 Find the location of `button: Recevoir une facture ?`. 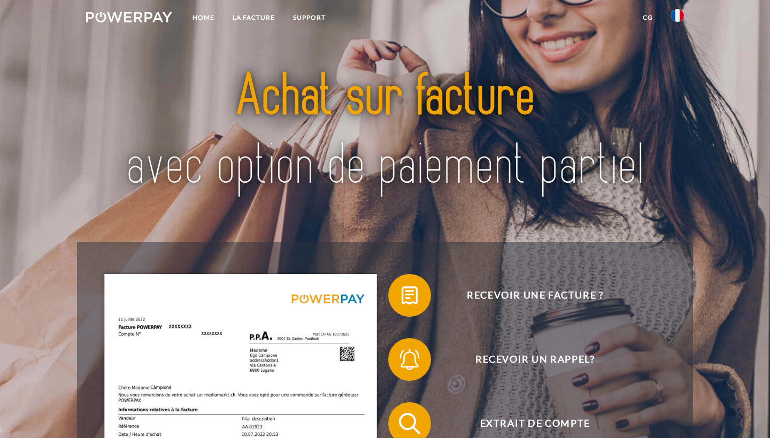

button: Recevoir une facture ? is located at coordinates (527, 296).